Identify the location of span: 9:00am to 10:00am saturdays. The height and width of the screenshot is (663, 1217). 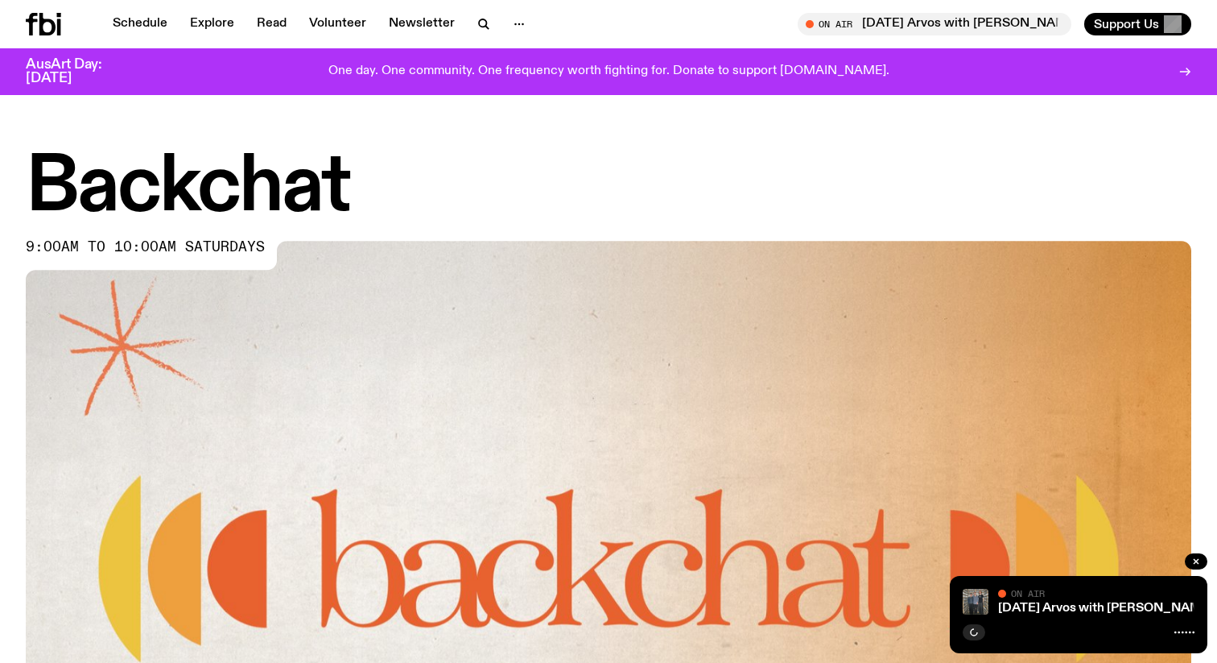
(145, 247).